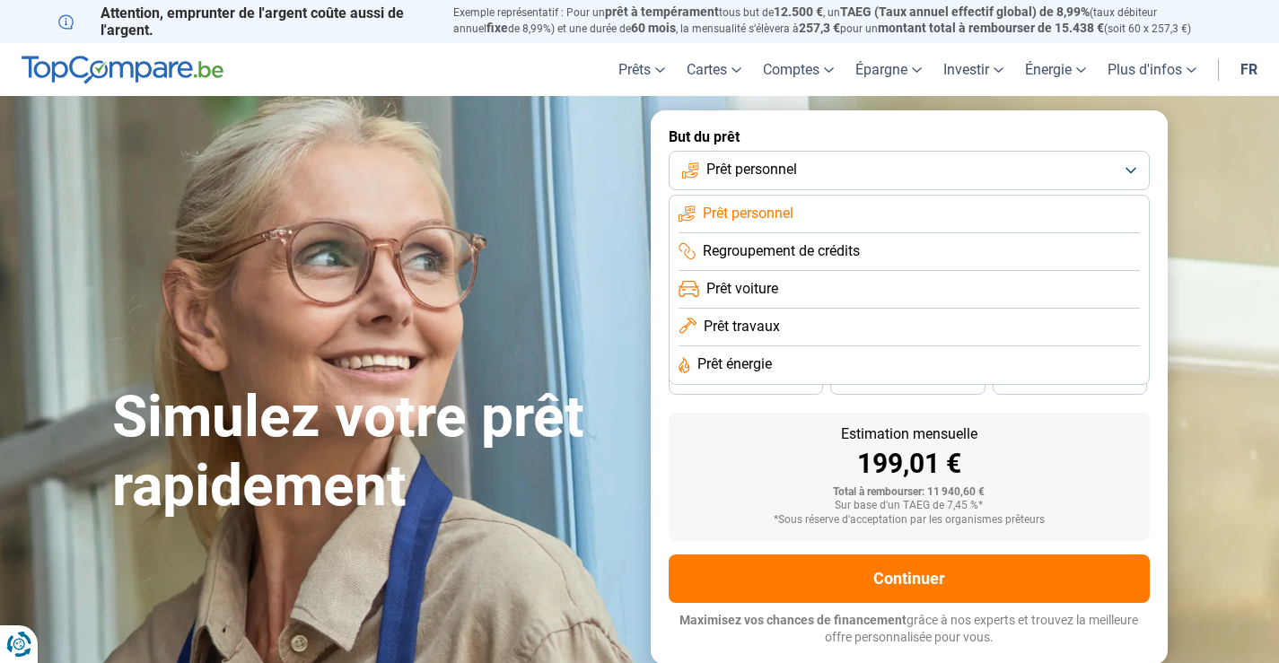  I want to click on span: montant total à rembourser de 15.438 €, so click(991, 28).